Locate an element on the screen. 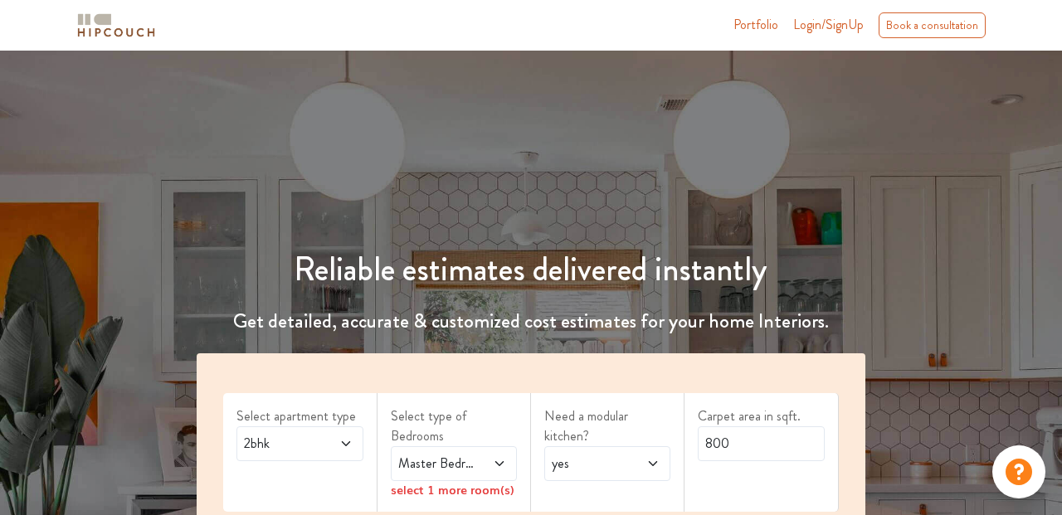  span: logo-horizontal.svg is located at coordinates (116, 25).